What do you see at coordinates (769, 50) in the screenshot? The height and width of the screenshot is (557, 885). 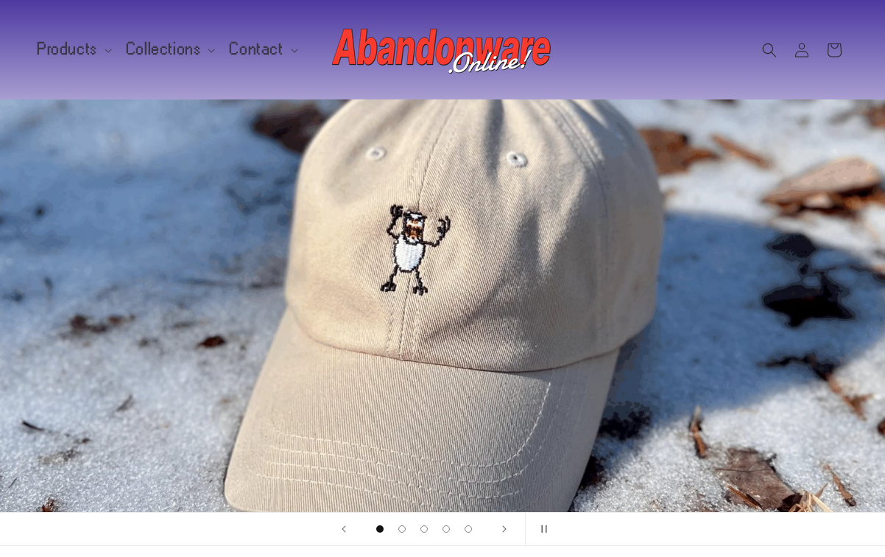 I see `summary: Search` at bounding box center [769, 50].